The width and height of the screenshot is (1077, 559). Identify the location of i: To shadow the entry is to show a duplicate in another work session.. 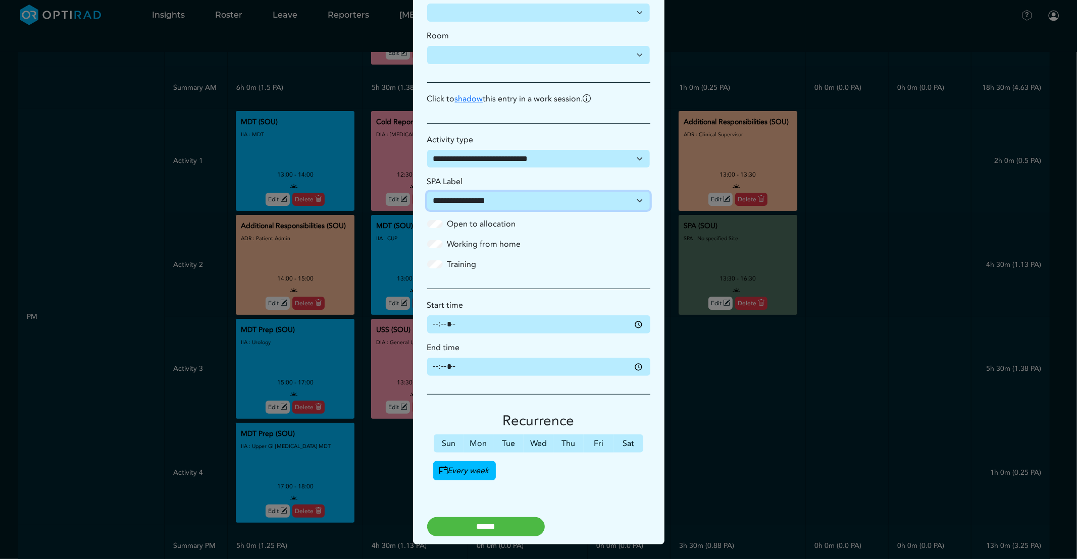
(587, 99).